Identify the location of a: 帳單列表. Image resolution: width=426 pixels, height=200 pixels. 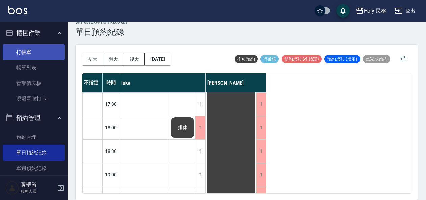
(34, 68).